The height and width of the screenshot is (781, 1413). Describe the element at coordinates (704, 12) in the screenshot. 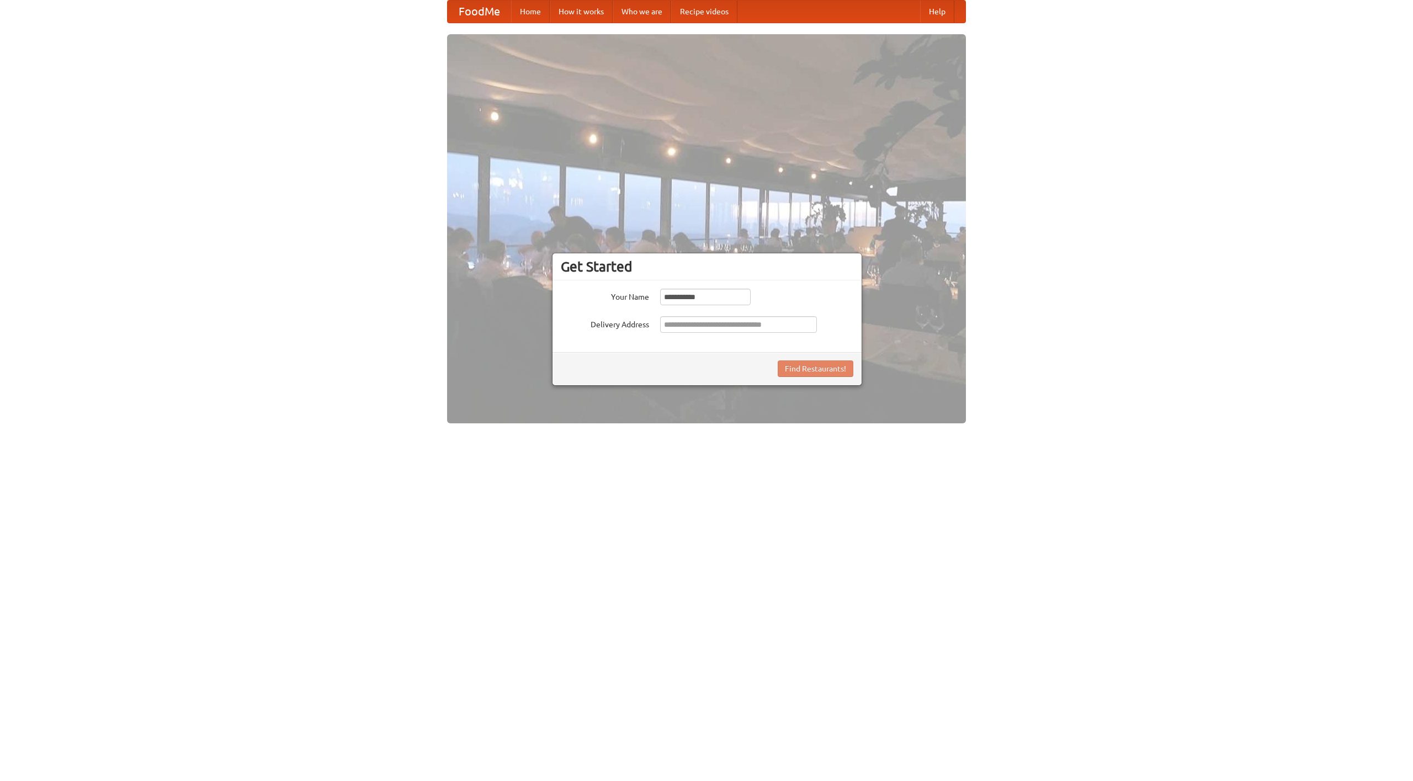

I see `a: Recipe videos` at that location.